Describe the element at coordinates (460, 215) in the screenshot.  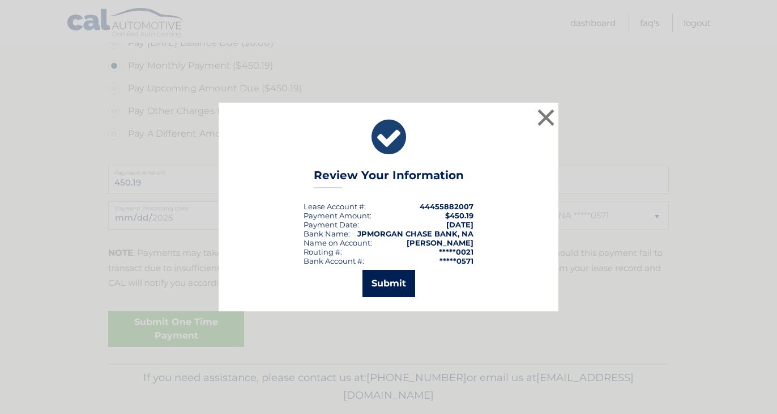
I see `span: $450.19` at that location.